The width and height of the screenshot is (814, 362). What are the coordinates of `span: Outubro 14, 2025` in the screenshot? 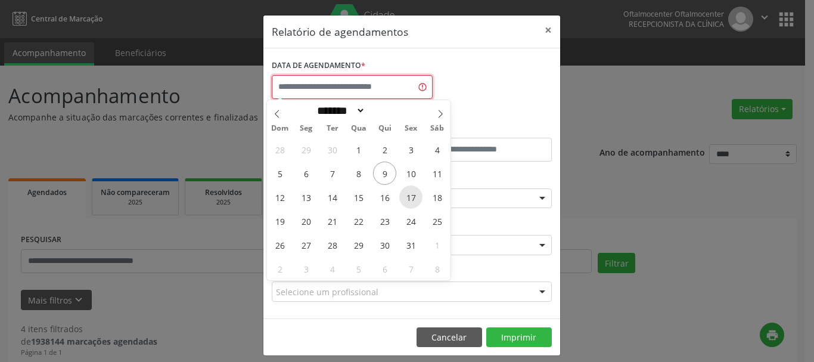 It's located at (332, 197).